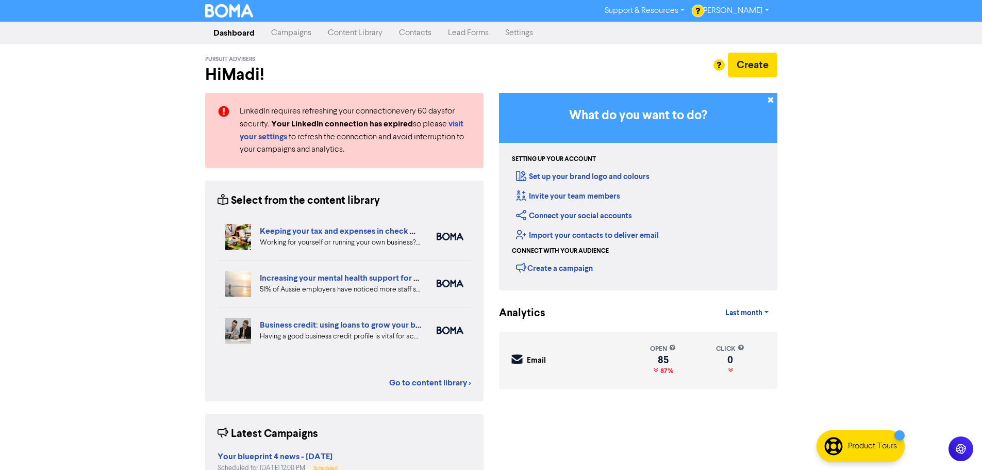  What do you see at coordinates (744, 313) in the screenshot?
I see `span: Last month` at bounding box center [744, 313].